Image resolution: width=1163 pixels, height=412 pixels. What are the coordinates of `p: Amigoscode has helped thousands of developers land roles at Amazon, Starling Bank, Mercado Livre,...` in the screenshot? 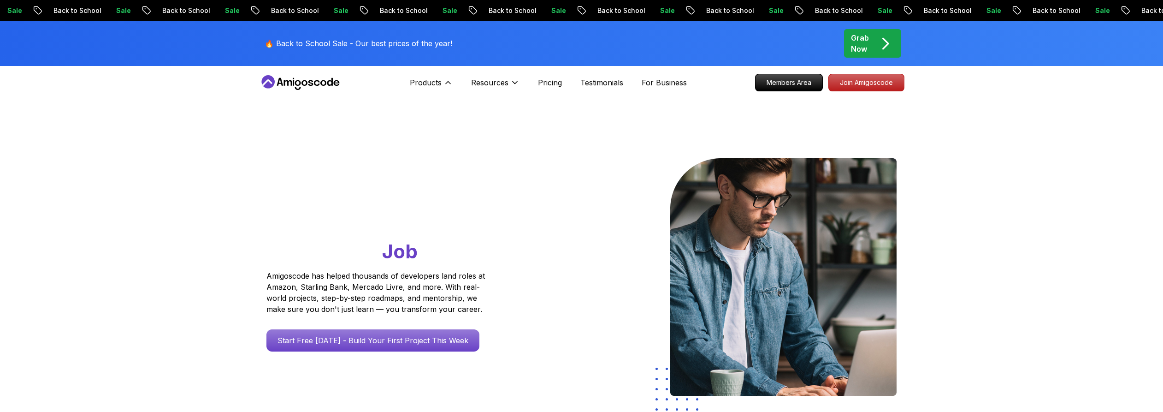 It's located at (377, 292).